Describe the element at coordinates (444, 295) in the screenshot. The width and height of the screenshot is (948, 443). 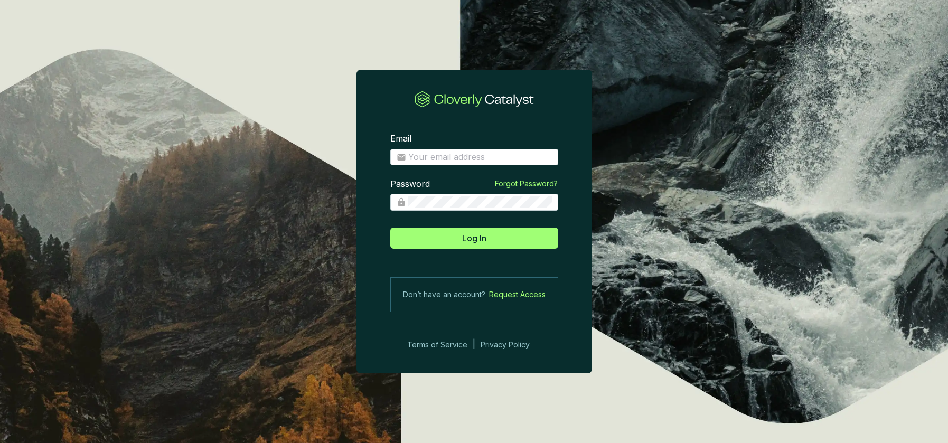
I see `span: Don’t have an account?` at that location.